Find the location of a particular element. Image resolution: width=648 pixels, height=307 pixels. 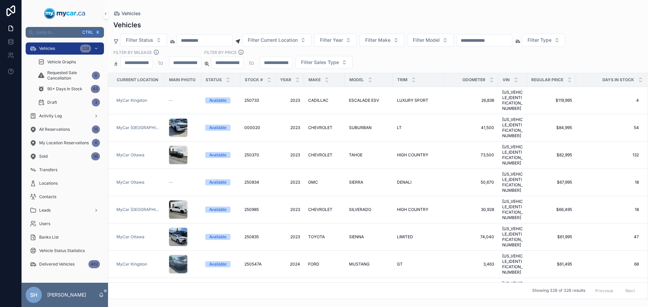

span: Locations is located at coordinates (48, 184).